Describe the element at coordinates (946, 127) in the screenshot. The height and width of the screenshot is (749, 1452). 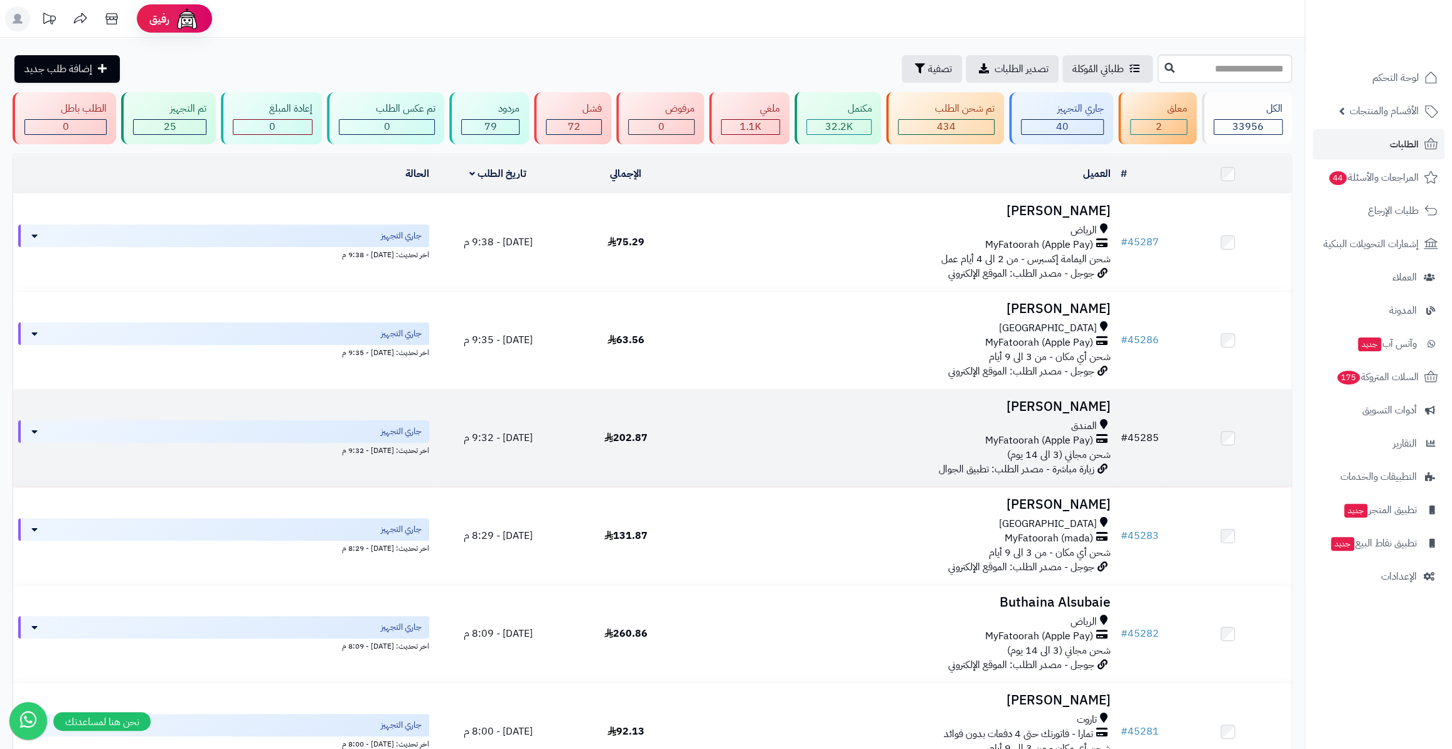
I see `span: 434` at that location.